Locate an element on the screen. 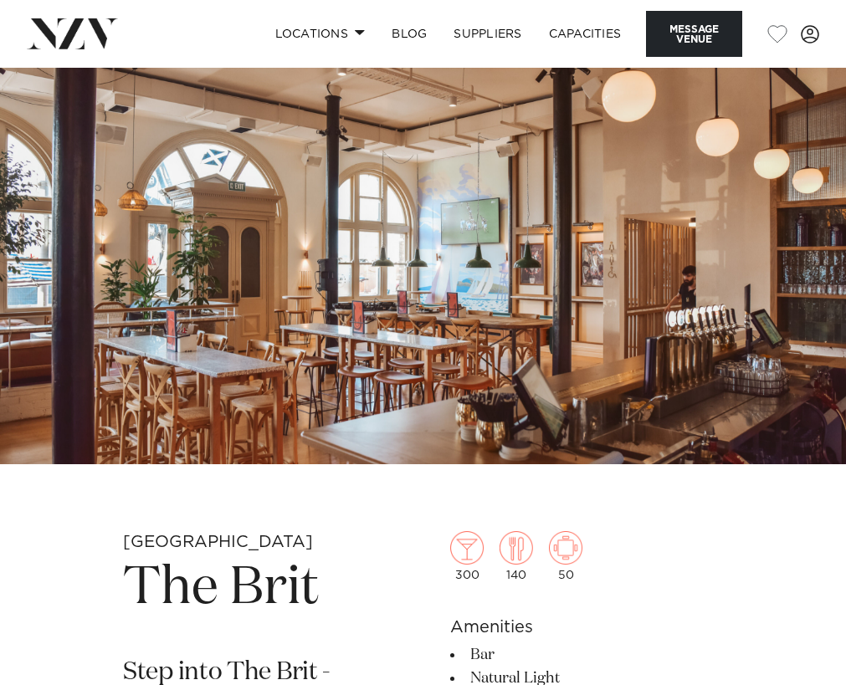  div: 300 is located at coordinates (467, 556).